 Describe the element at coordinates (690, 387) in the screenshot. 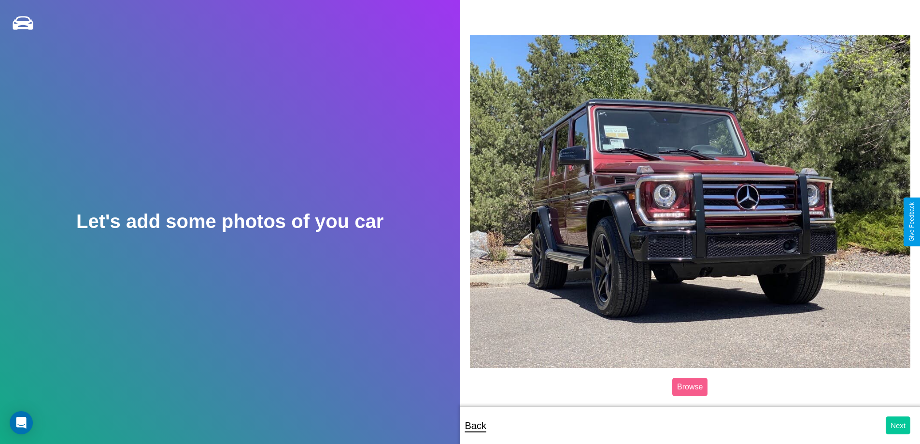

I see `label: Browse` at that location.